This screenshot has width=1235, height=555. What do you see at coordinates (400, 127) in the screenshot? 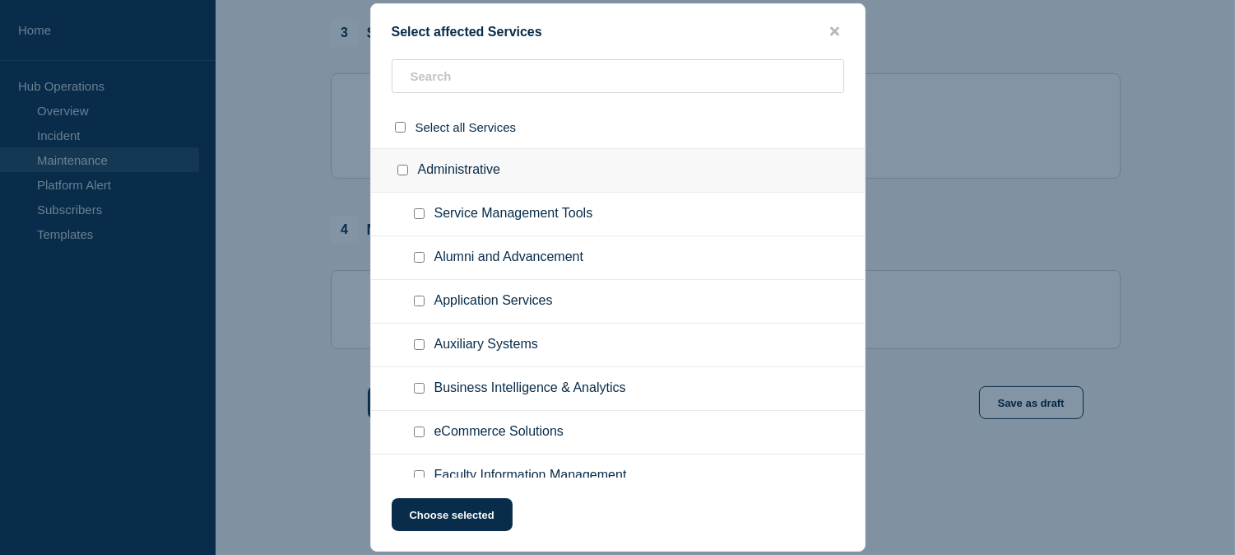
I see `input: select all checkbox` at bounding box center [400, 127].